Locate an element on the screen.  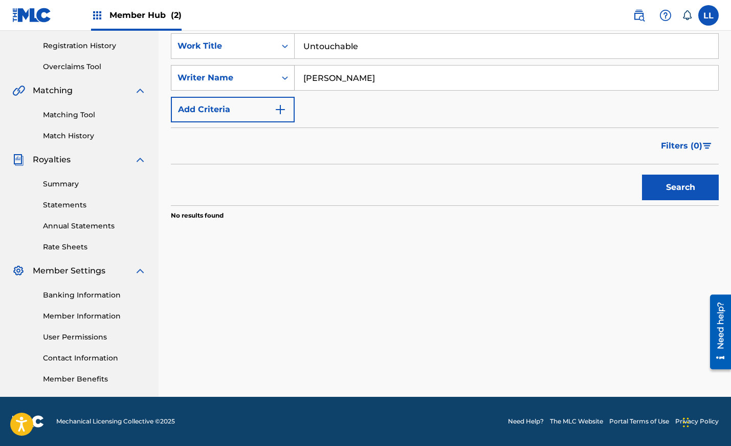
div: Chat Widget is located at coordinates (706, 421).